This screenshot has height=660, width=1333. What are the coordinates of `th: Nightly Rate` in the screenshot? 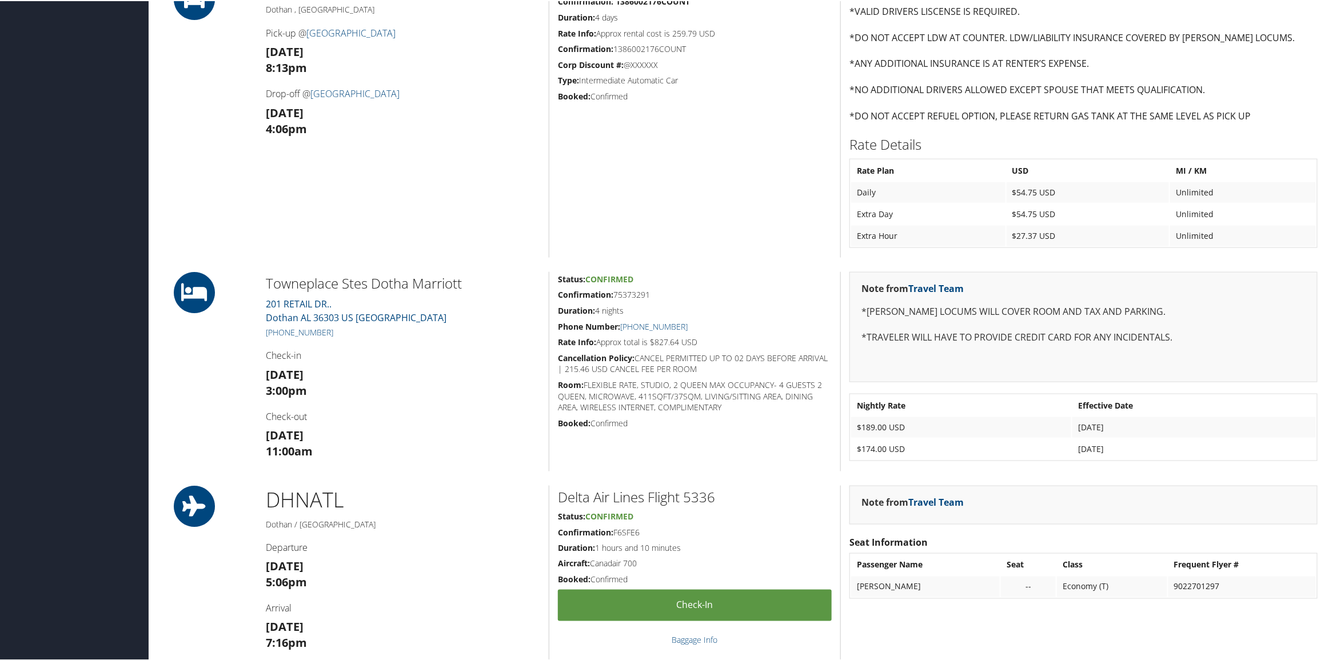 It's located at (961, 405).